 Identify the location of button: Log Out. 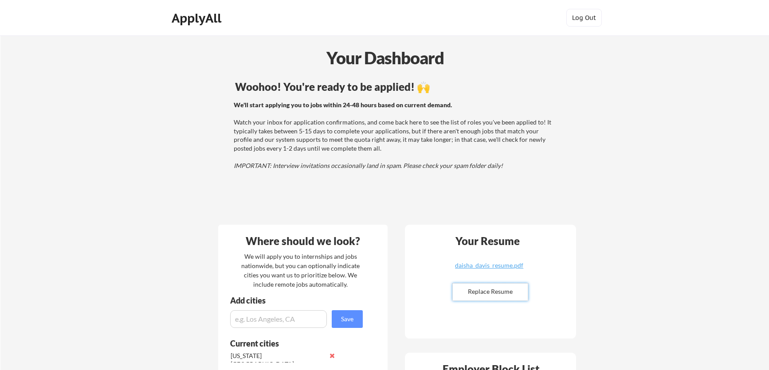
(584, 18).